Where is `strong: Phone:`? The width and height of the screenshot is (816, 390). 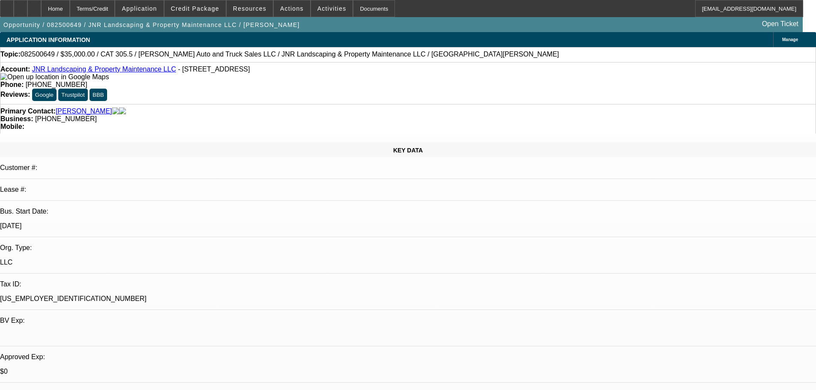 strong: Phone: is located at coordinates (12, 84).